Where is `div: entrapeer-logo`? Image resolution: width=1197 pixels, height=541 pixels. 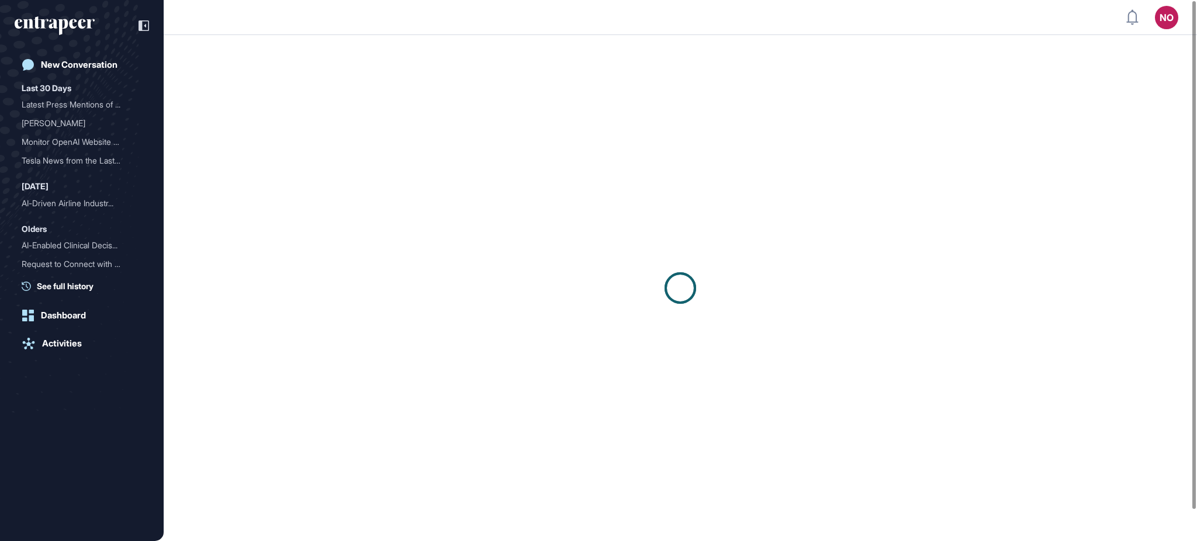
div: entrapeer-logo is located at coordinates (54, 26).